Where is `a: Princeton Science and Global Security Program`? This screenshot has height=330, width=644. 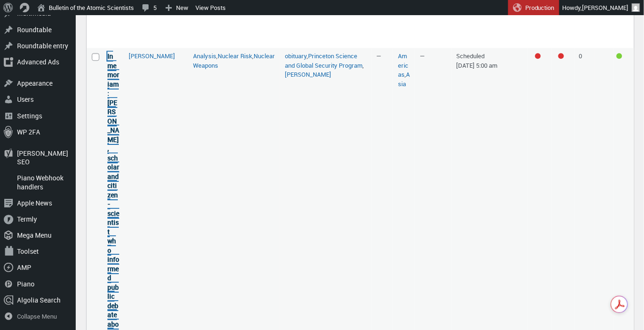
a: Princeton Science and Global Security Program is located at coordinates (324, 61).